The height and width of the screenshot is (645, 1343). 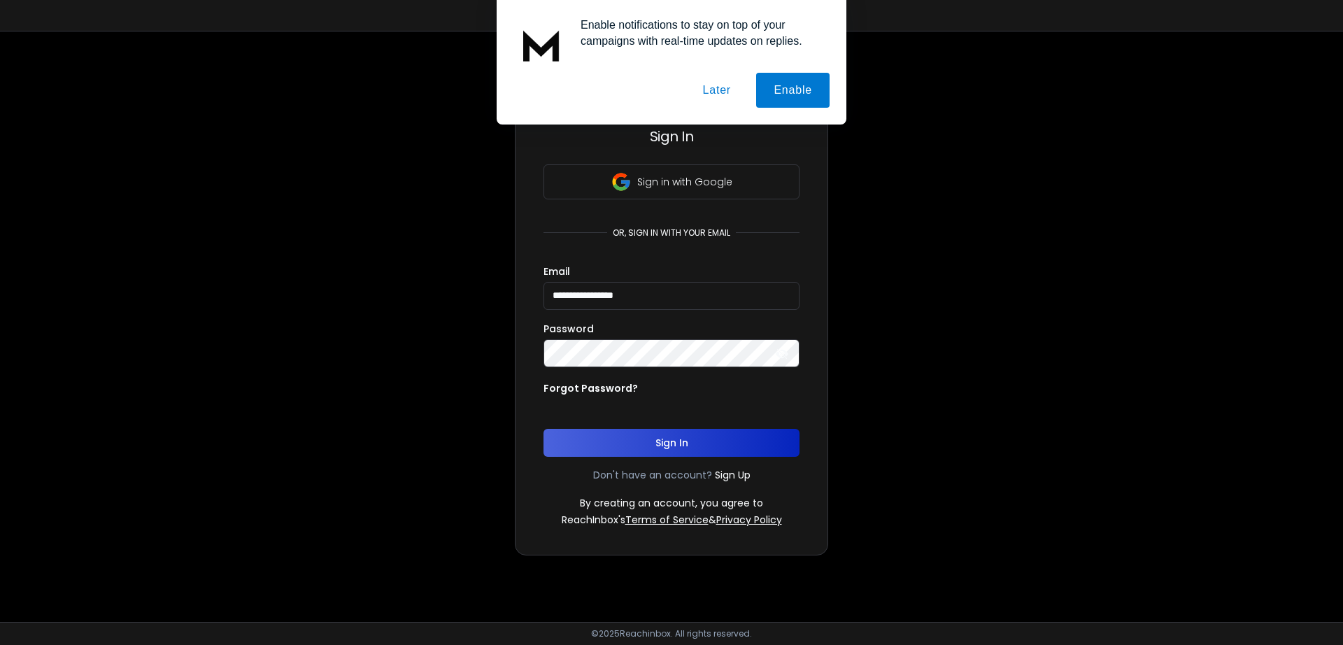 What do you see at coordinates (672, 503) in the screenshot?
I see `p: By creating an account, you agree to` at bounding box center [672, 503].